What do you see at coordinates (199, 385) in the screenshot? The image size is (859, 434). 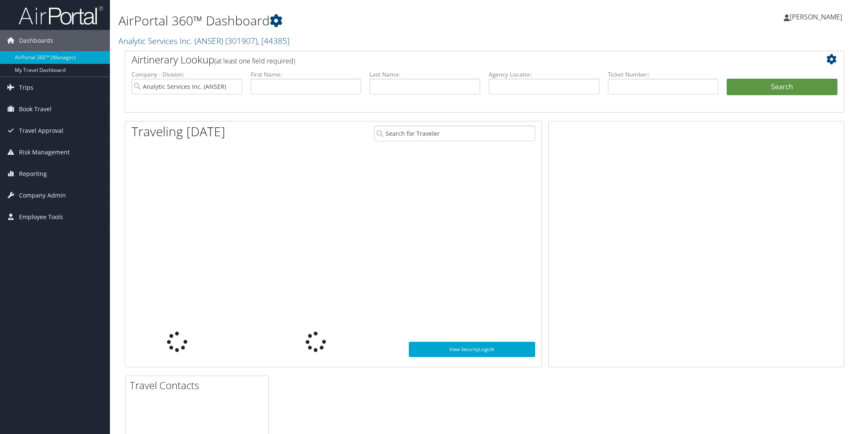 I see `h2: Travel Contacts` at bounding box center [199, 385].